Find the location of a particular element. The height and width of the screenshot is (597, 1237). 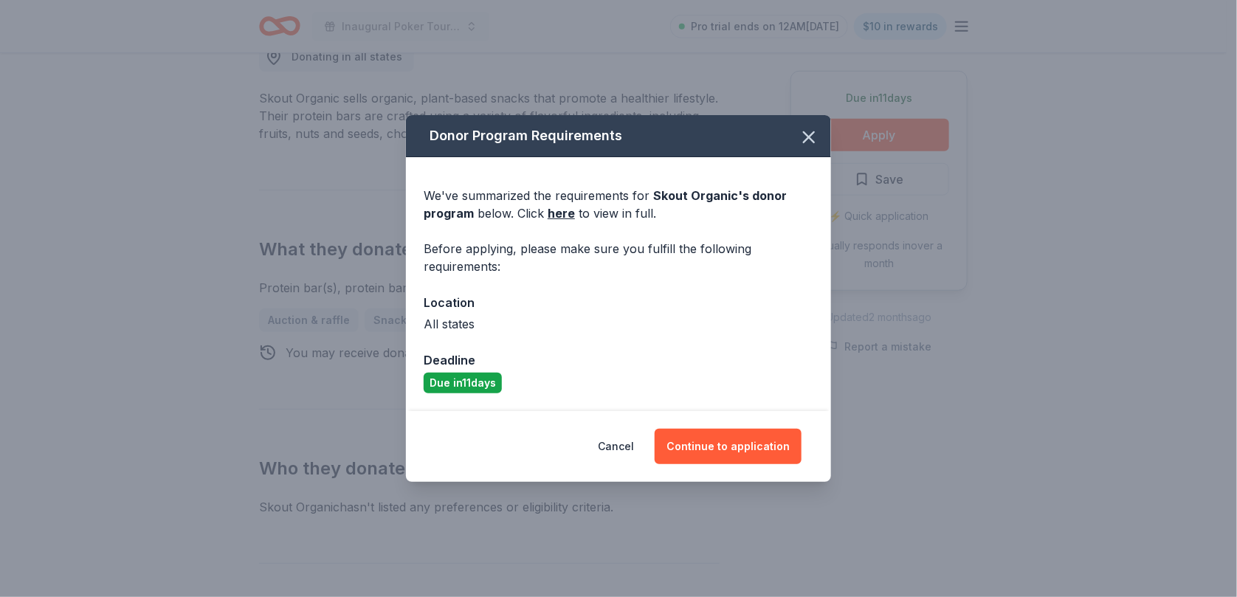

div: Before applying, please make sure you fulfill the following requirements: is located at coordinates (618, 258).